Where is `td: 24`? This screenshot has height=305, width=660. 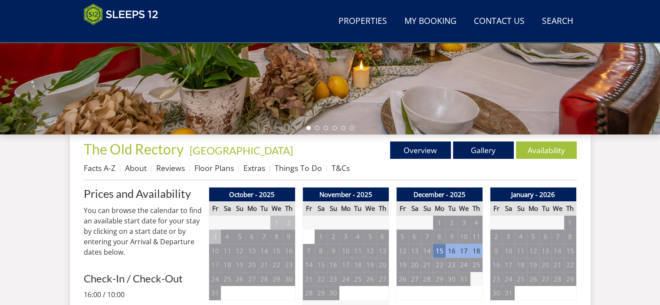
td: 24 is located at coordinates (215, 279).